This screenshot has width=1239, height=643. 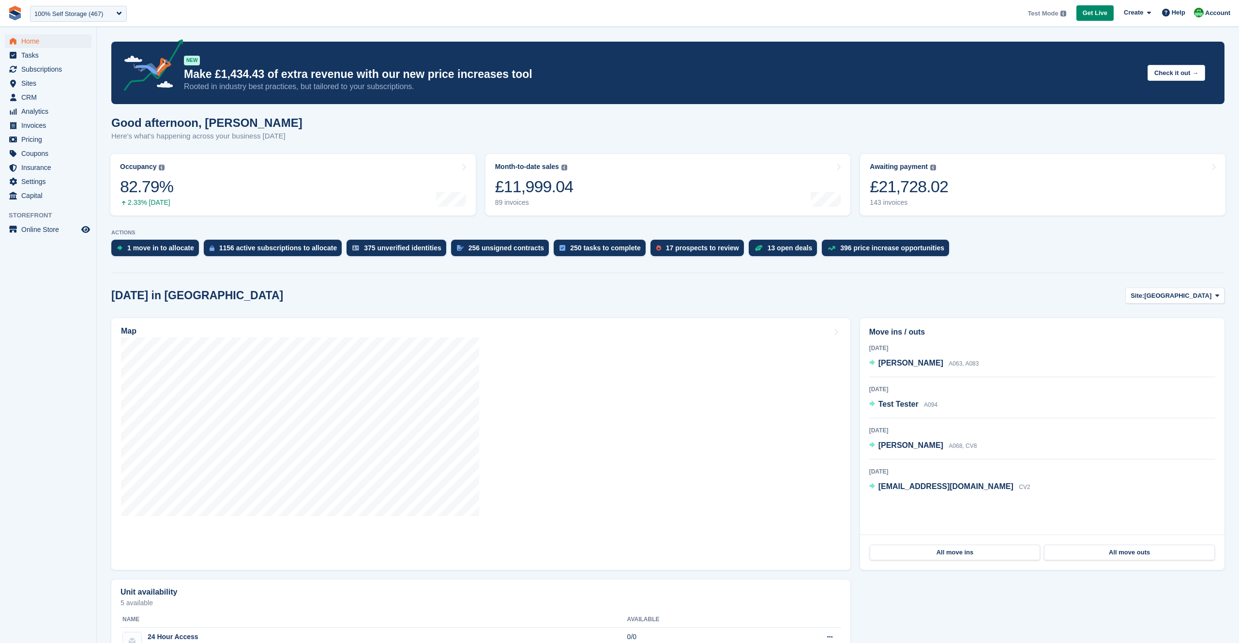 I want to click on a: Get Live, so click(x=1095, y=13).